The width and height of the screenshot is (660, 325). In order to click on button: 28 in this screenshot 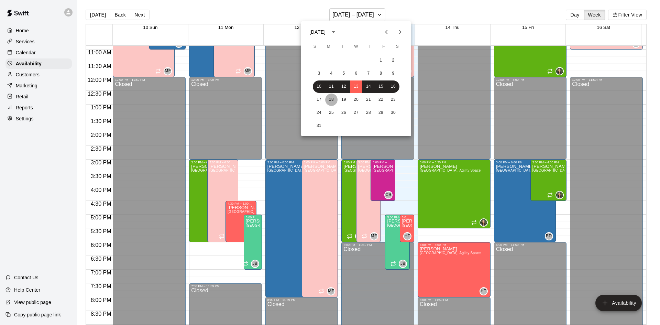, I will do `click(368, 113)`.